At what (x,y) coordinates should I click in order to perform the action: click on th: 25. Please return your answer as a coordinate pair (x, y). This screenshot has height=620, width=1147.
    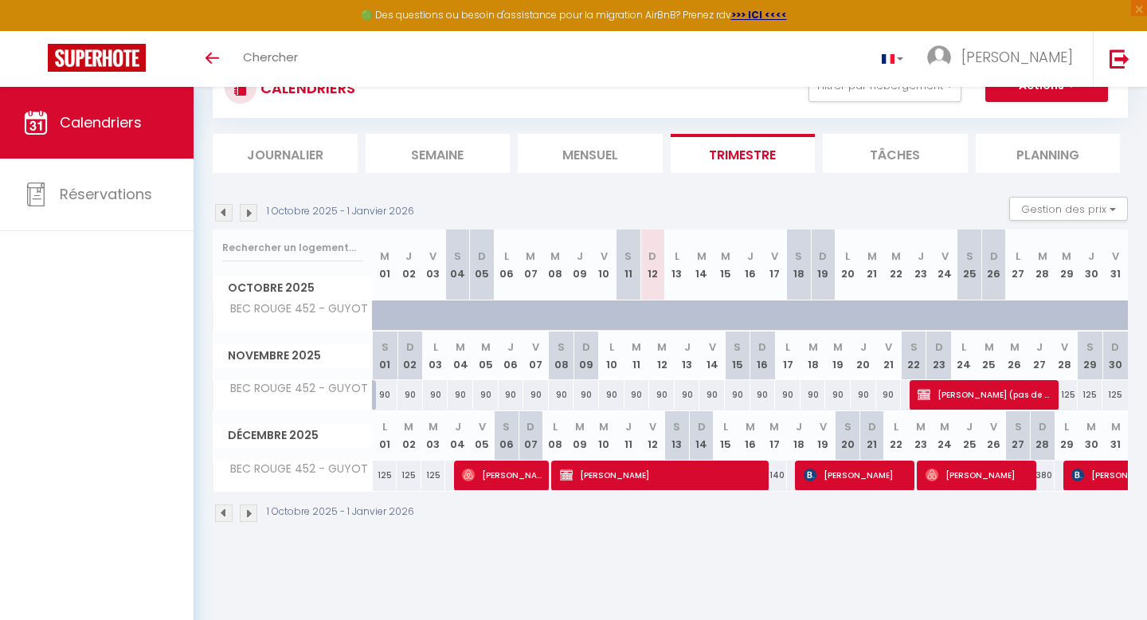
    Looking at the image, I should click on (970, 435).